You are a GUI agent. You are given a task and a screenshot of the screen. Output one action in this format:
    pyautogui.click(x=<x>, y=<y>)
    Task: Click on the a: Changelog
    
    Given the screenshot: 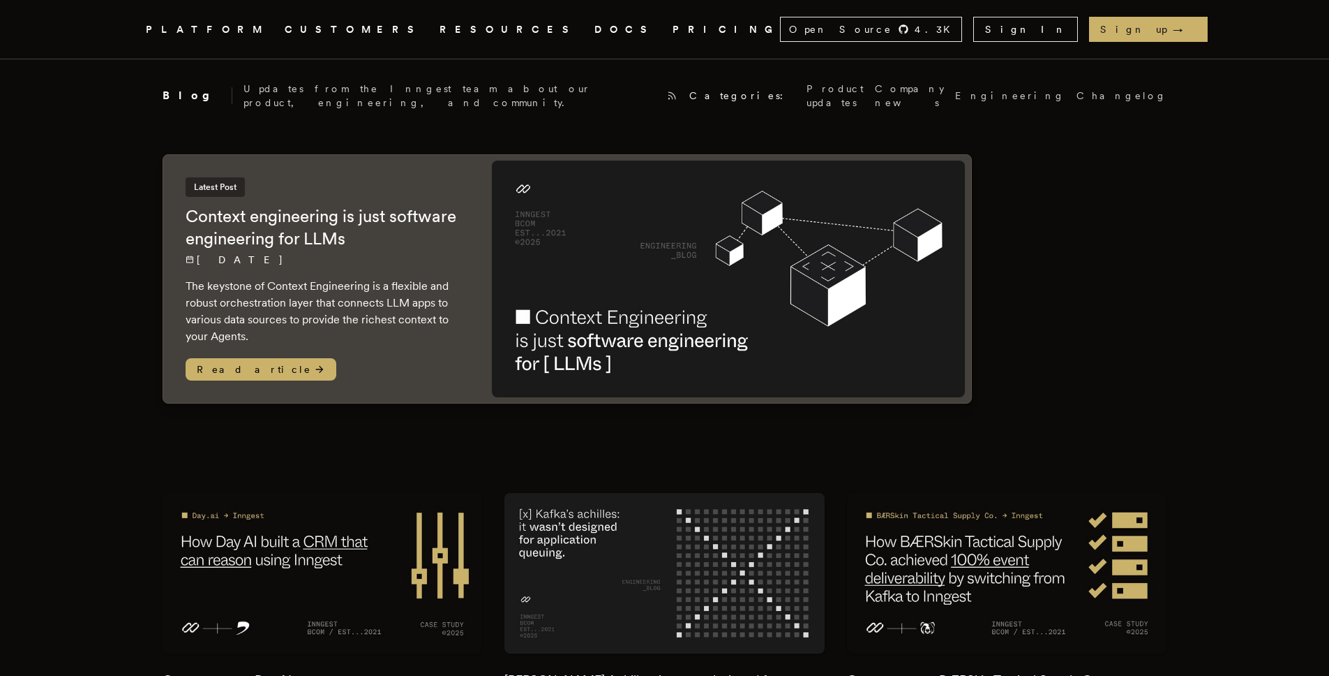 What is the action you would take?
    pyautogui.click(x=1122, y=96)
    